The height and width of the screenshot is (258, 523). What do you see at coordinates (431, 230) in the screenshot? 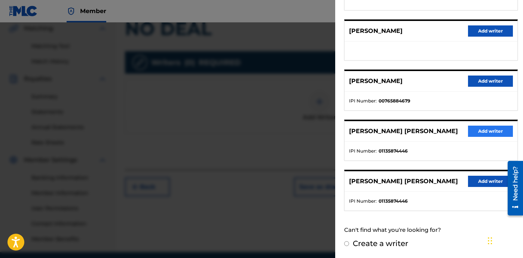
I see `div: Can't find what you're looking for?` at bounding box center [431, 230].